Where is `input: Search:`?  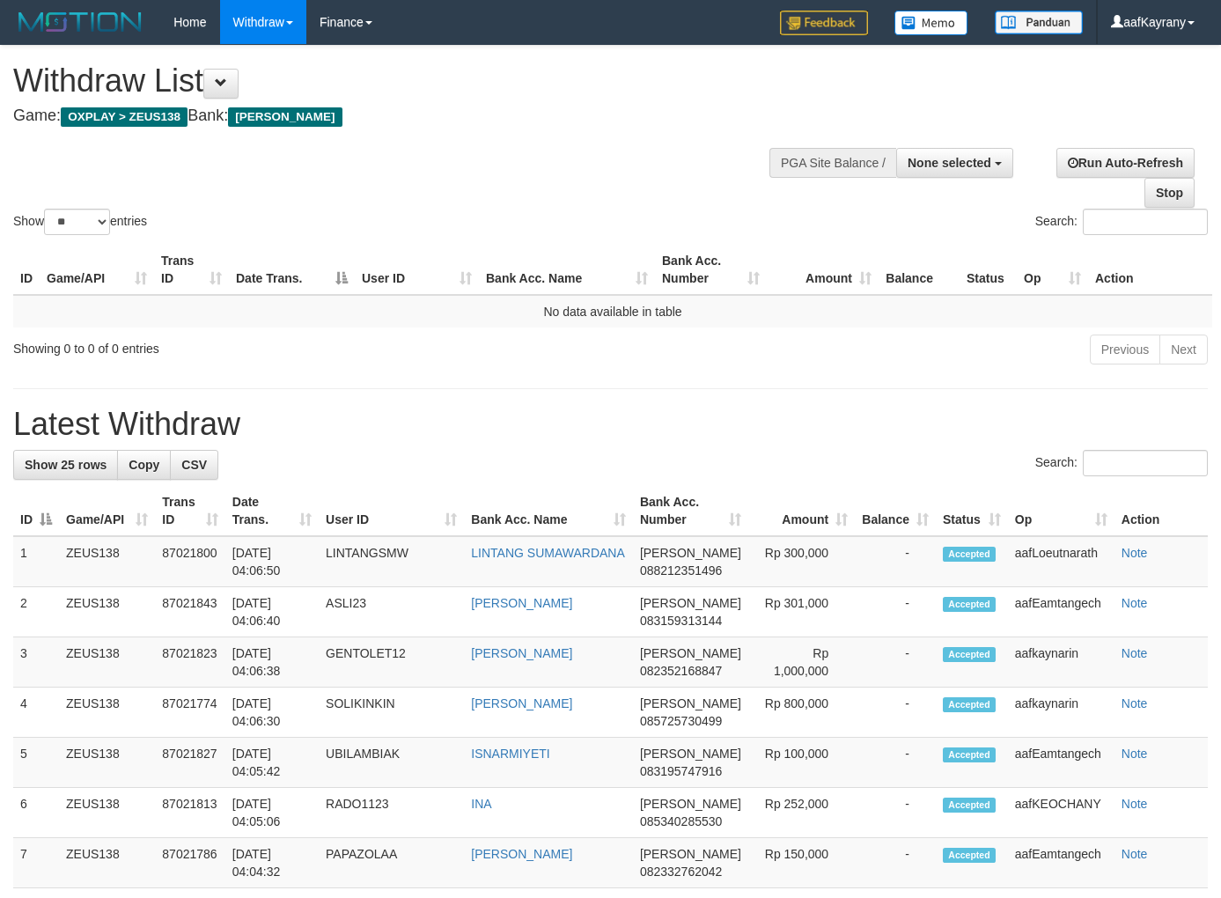
input: Search: is located at coordinates (1145, 222).